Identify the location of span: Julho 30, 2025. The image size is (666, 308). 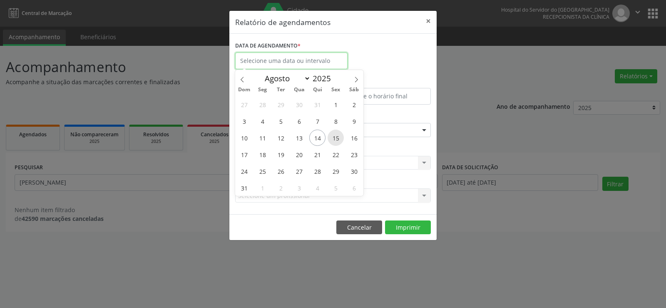
(299, 104).